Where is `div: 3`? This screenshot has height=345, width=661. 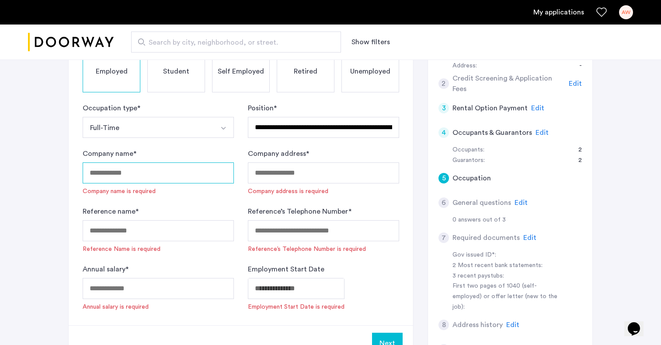 div: 3 is located at coordinates (444, 108).